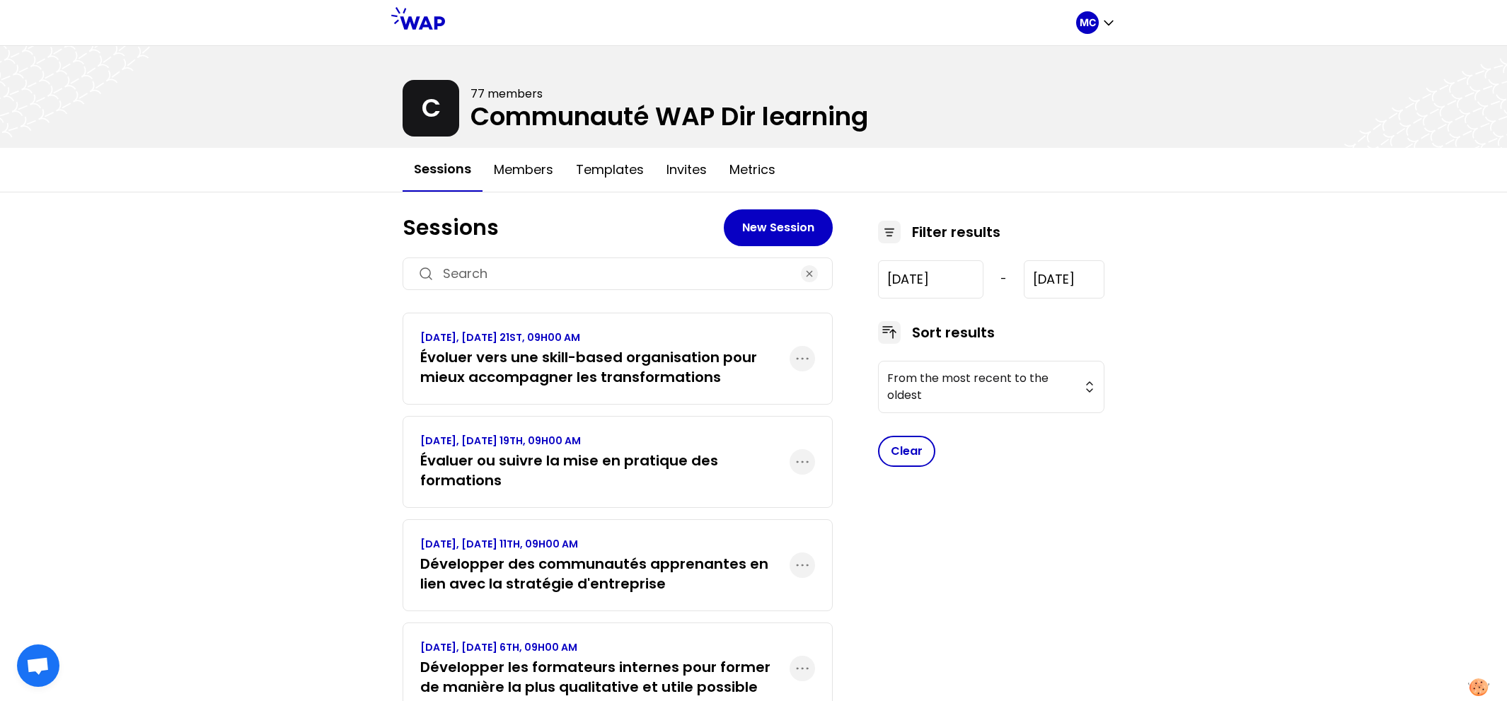 The height and width of the screenshot is (701, 1507). Describe the element at coordinates (605, 574) in the screenshot. I see `h3: Développer des communautés apprenantes en lien avec la stratégie d'entreprise` at that location.